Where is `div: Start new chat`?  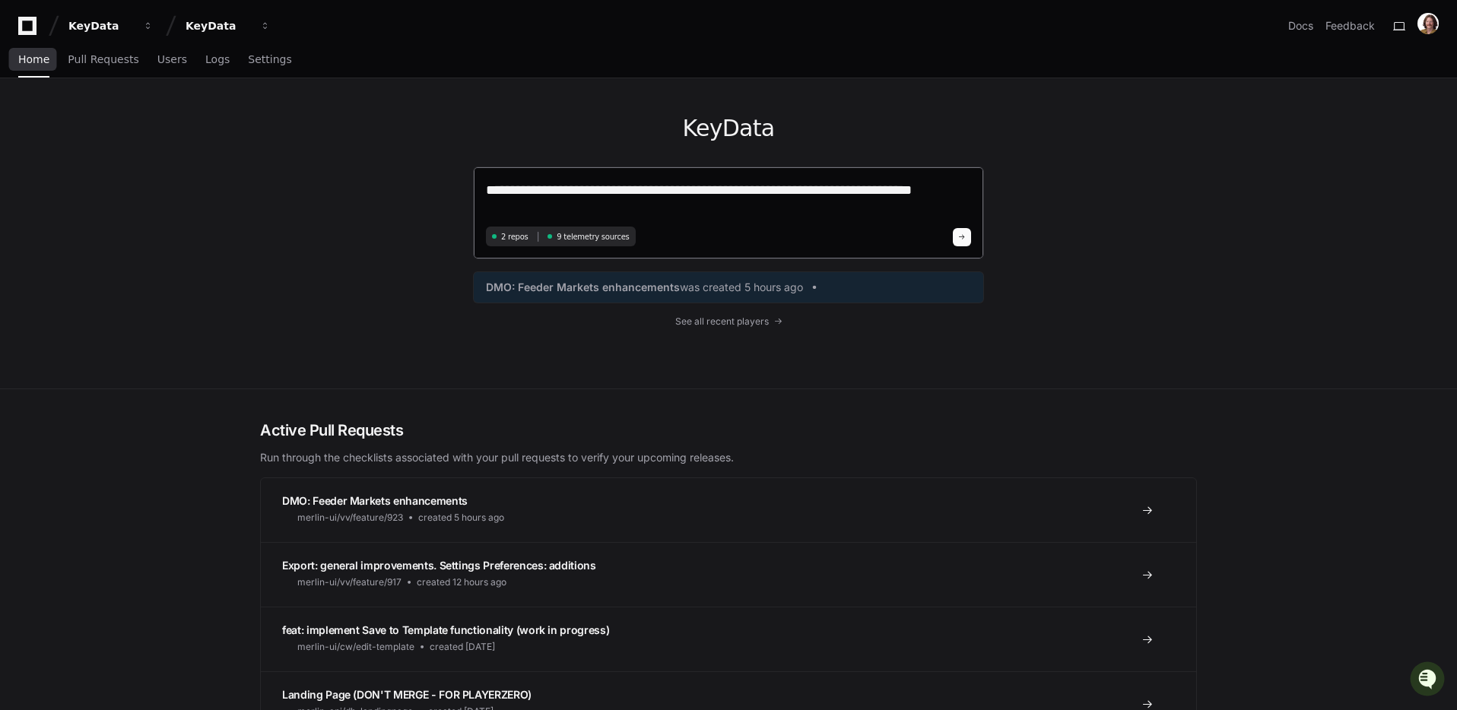 div: Start new chat is located at coordinates (159, 121).